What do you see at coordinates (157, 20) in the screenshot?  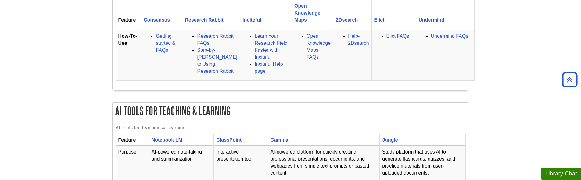 I see `a: Consensus` at bounding box center [157, 20].